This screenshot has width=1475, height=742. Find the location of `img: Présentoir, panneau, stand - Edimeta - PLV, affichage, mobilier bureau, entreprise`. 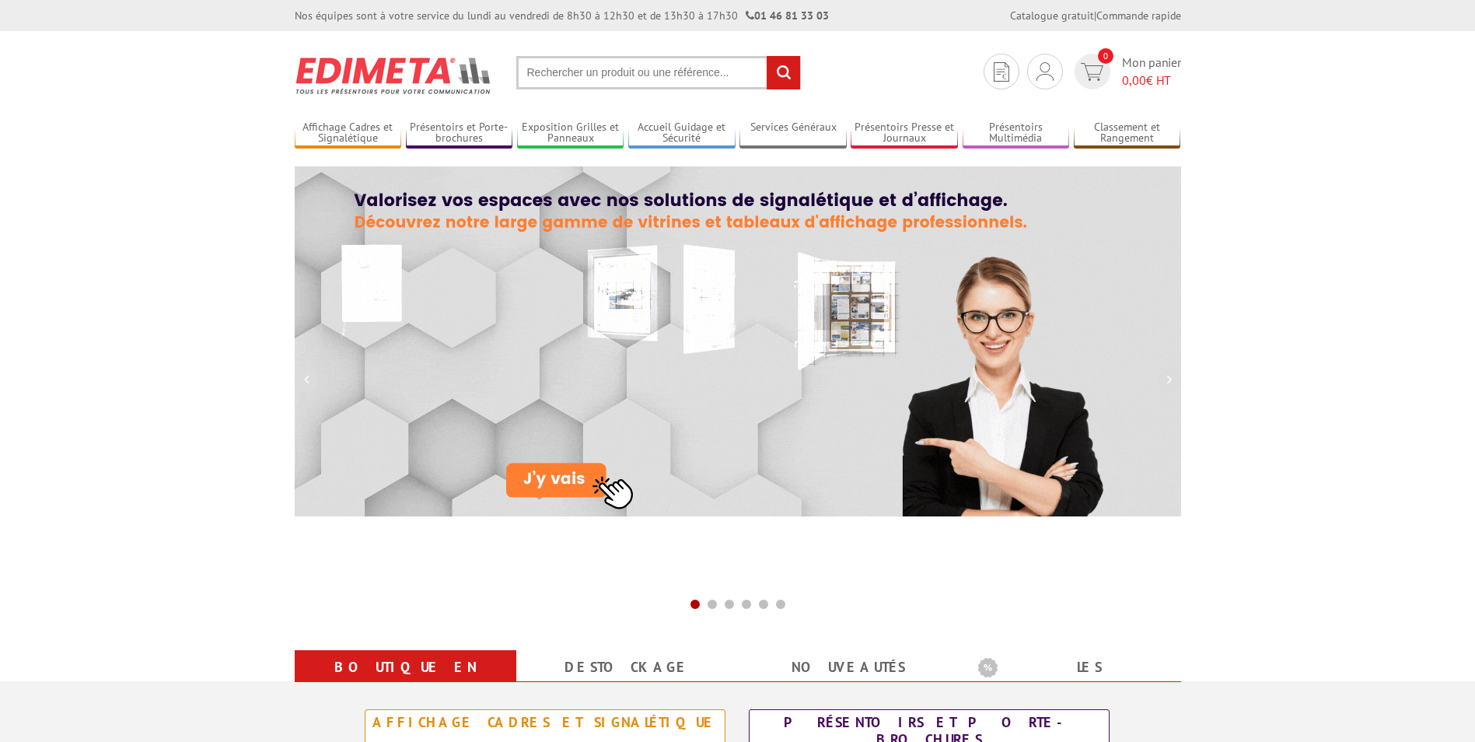

img: Présentoir, panneau, stand - Edimeta - PLV, affichage, mobilier bureau, entreprise is located at coordinates (393, 75).